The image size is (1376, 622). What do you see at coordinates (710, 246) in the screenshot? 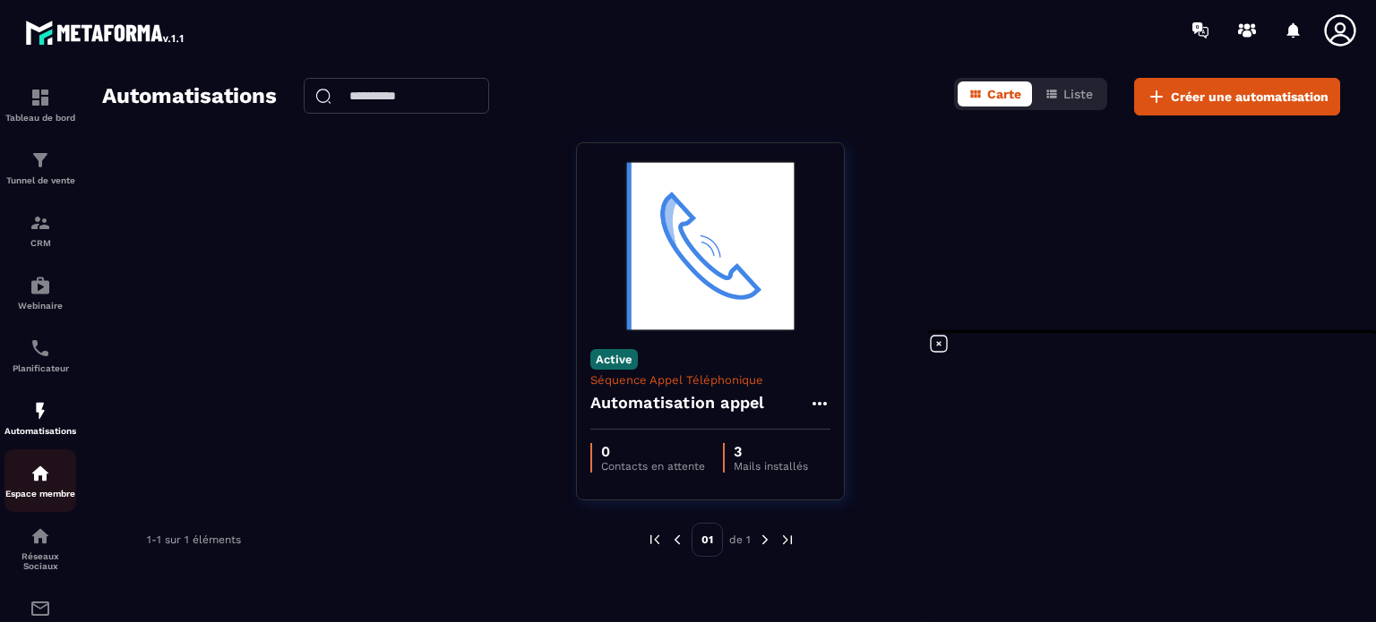
I see `img: automation-background` at bounding box center [710, 246].